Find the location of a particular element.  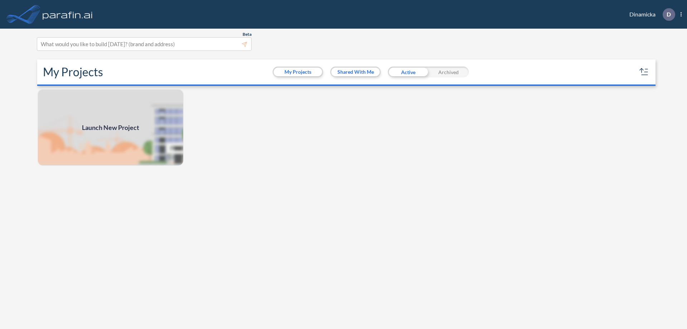

p: D is located at coordinates (669, 14).